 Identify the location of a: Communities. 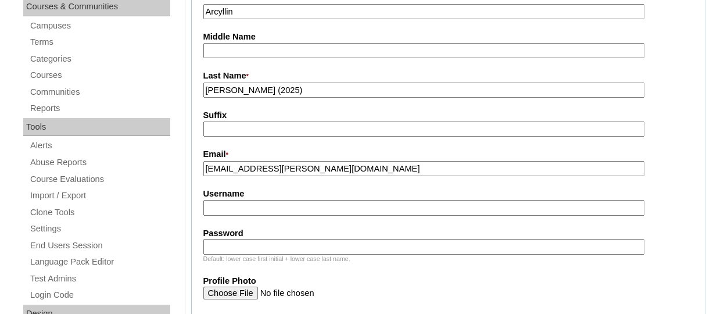
(99, 92).